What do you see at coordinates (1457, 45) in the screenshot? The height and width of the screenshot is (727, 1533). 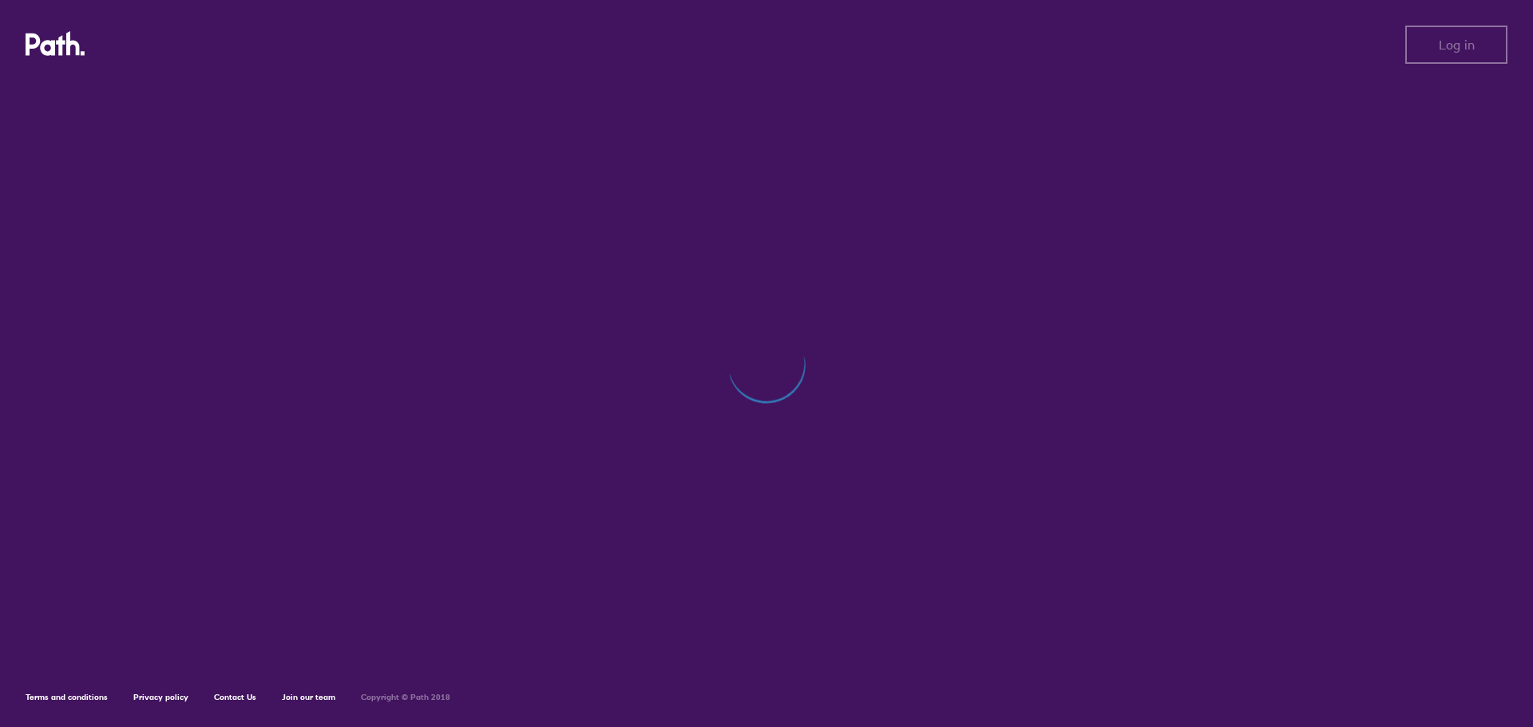 I see `span: Log in` at bounding box center [1457, 45].